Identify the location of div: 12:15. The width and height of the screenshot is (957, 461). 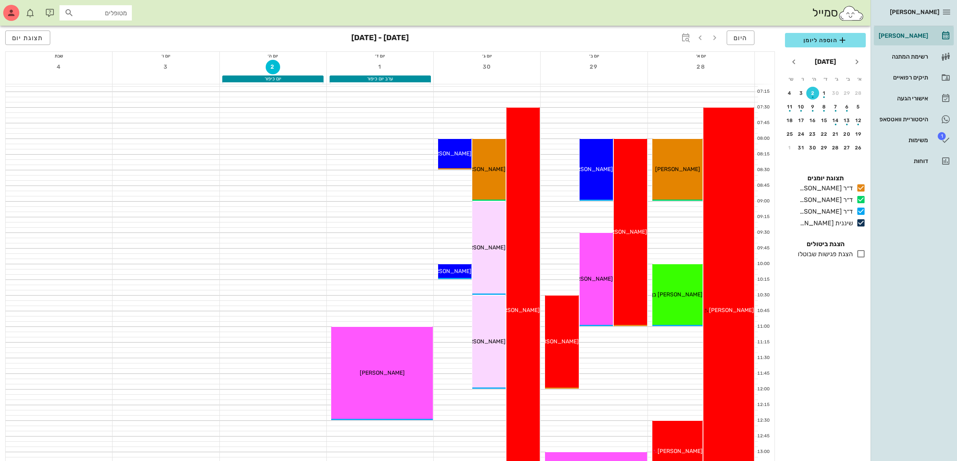
(763, 405).